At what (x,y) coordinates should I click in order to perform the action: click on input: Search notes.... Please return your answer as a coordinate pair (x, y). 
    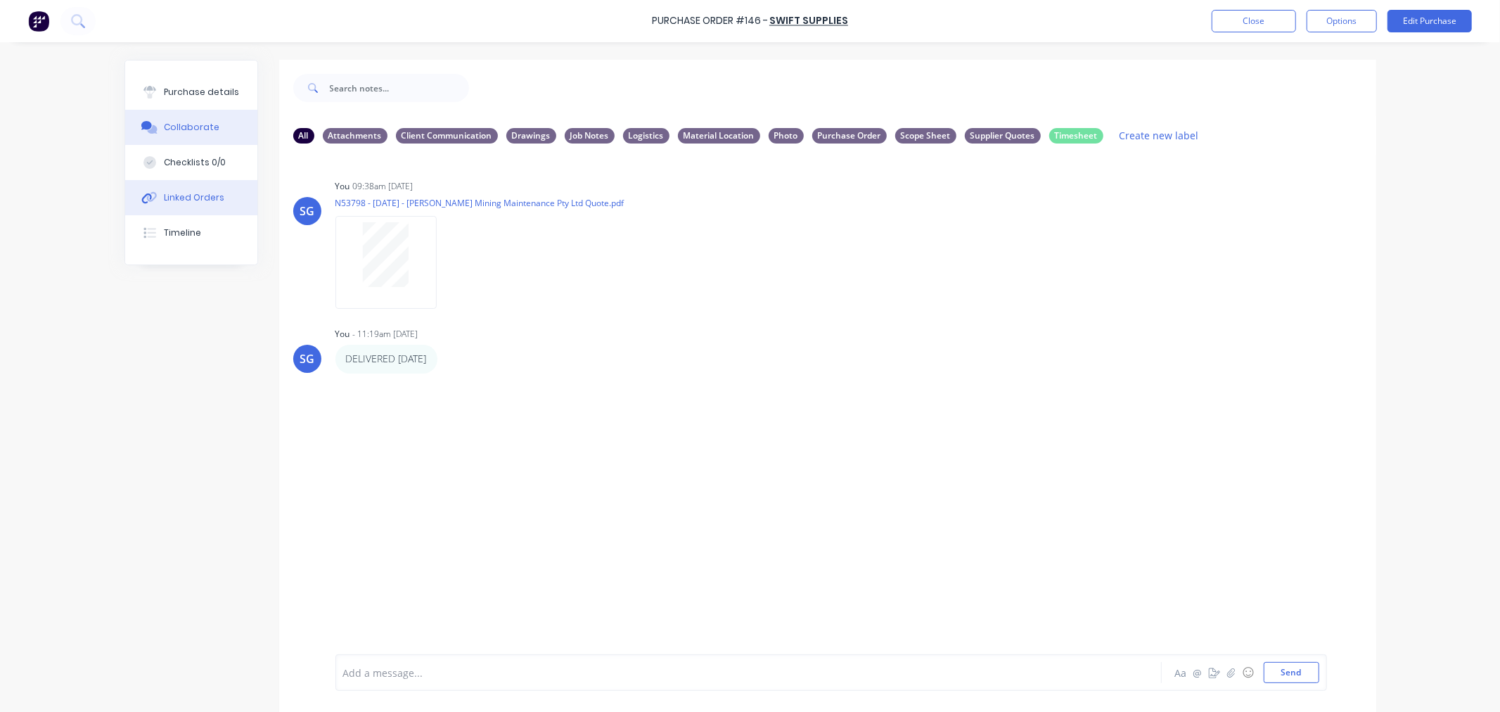
    Looking at the image, I should click on (400, 88).